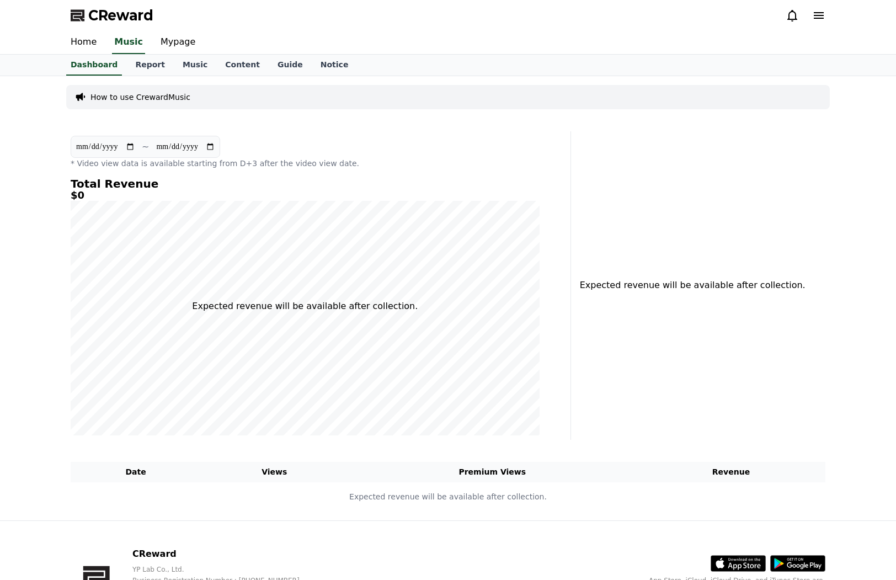 The height and width of the screenshot is (580, 896). What do you see at coordinates (242, 65) in the screenshot?
I see `a: Content` at bounding box center [242, 65].